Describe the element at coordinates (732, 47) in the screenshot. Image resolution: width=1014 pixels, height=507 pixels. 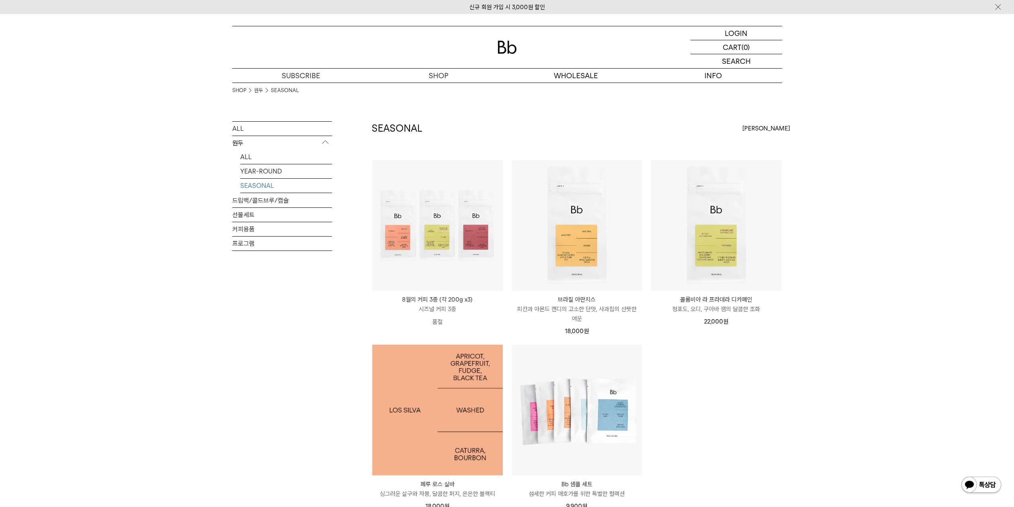
I see `p: CART` at that location.